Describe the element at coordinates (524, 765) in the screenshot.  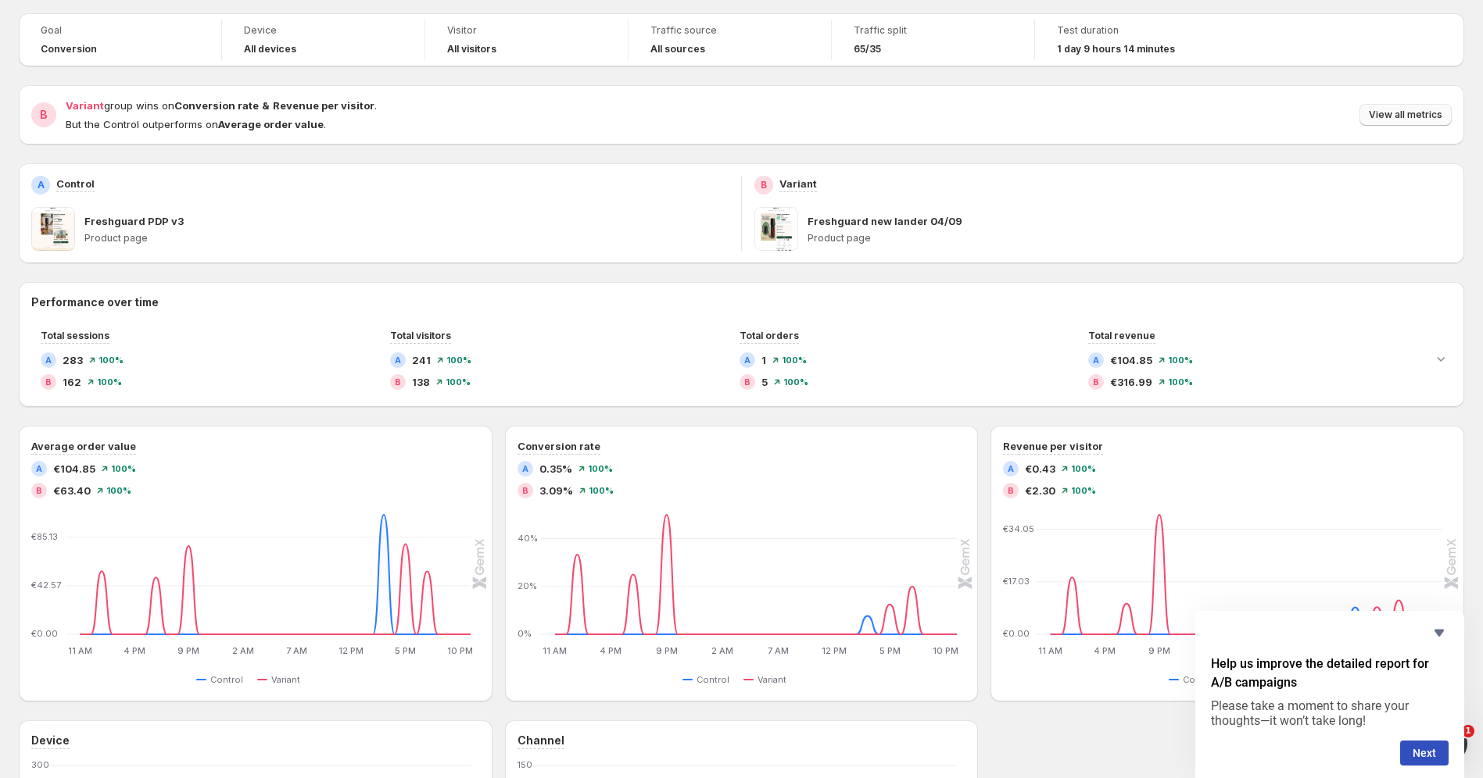
I see `text: 150` at that location.